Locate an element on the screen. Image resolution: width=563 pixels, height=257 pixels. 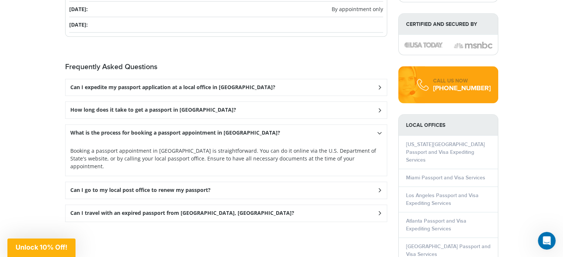
strong: LOCAL OFFICES is located at coordinates (449, 125).